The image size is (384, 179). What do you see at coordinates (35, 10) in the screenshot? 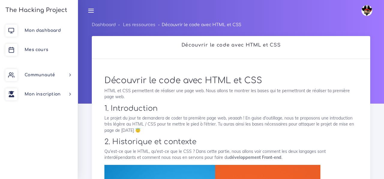
I see `h3: The Hacking Project` at bounding box center [35, 10].